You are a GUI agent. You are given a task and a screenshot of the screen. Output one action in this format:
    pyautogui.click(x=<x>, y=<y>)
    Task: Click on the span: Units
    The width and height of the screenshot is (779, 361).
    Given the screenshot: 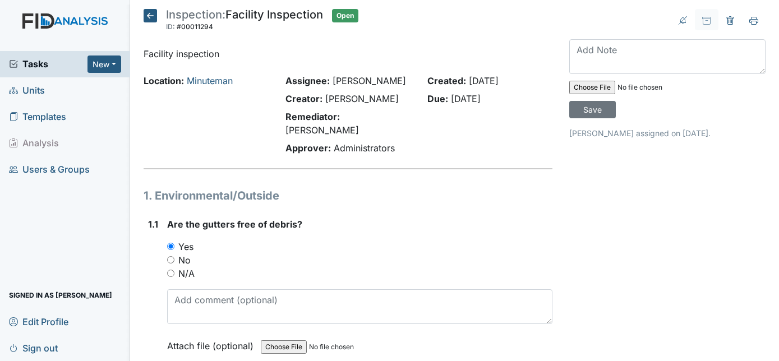 What is the action you would take?
    pyautogui.click(x=27, y=90)
    